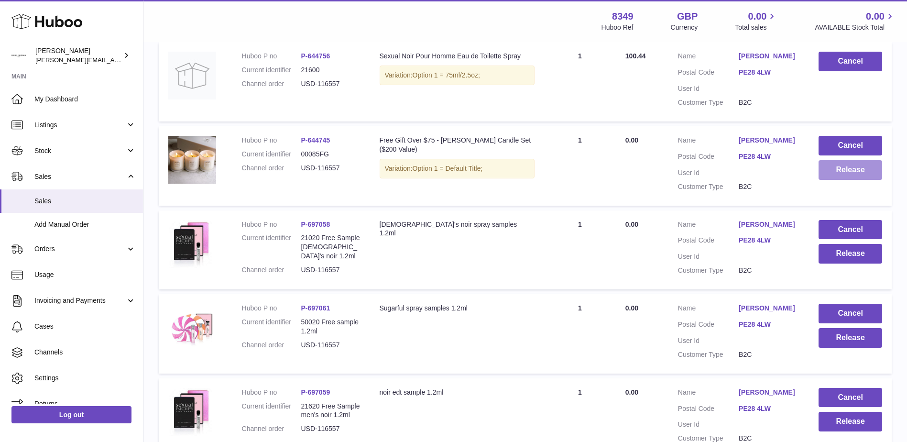 This screenshot has height=442, width=907. Describe the element at coordinates (316, 140) in the screenshot. I see `a: P-644745` at that location.